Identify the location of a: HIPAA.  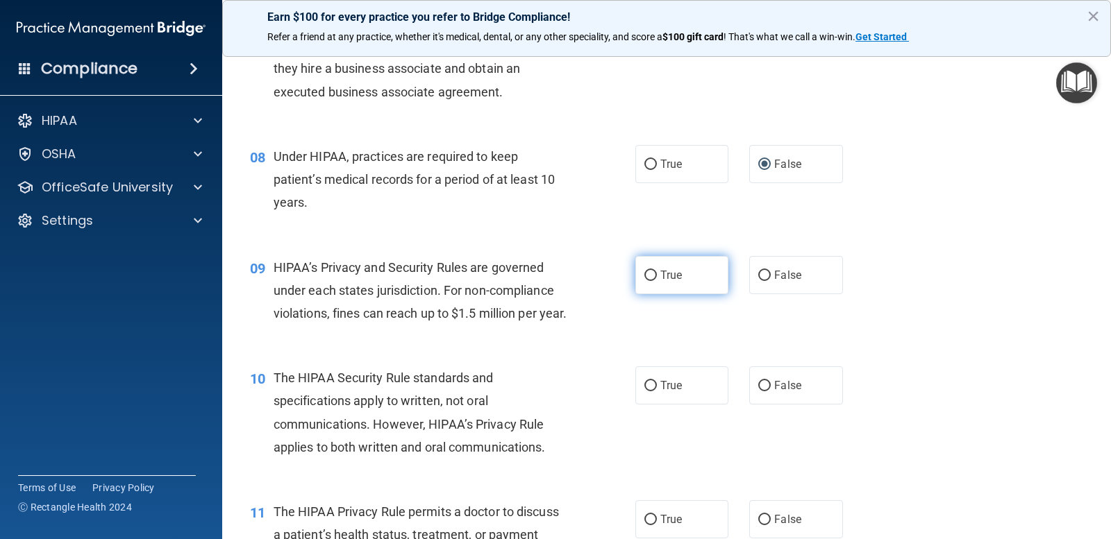
(109, 121).